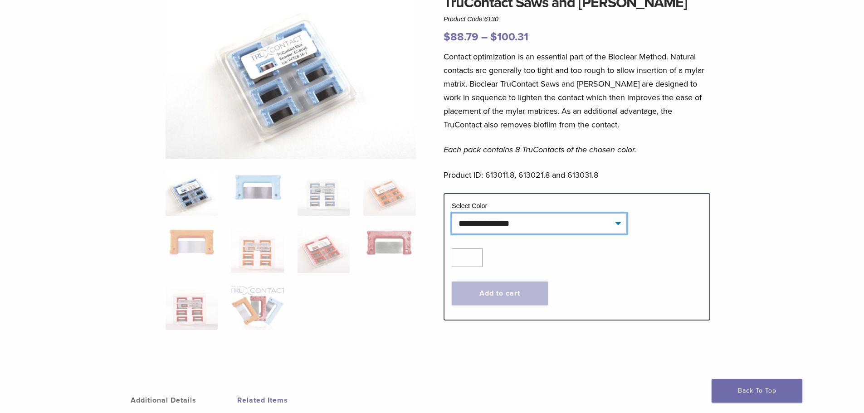 This screenshot has height=413, width=864. Describe the element at coordinates (323, 193) in the screenshot. I see `img: TruContact Saws and Sanders - Image 3` at that location.